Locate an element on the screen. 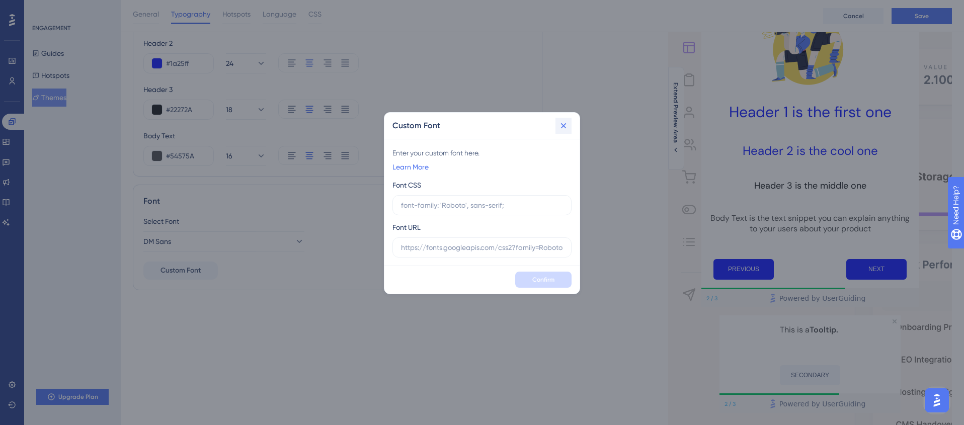 This screenshot has height=425, width=964. span: Confirm is located at coordinates (544, 280).